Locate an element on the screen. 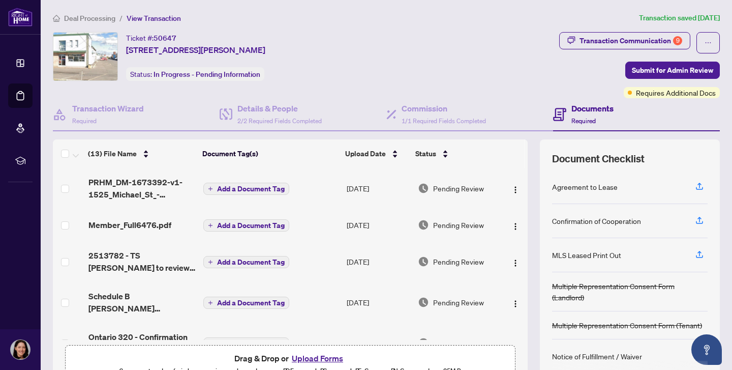  button: Transaction Communication9 is located at coordinates (625, 41).